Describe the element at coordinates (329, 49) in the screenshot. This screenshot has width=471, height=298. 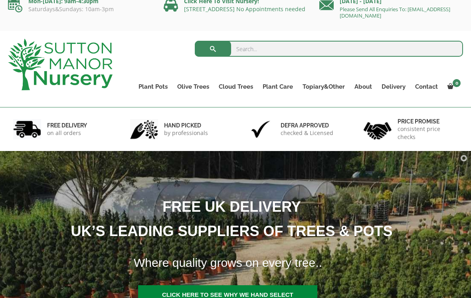
I see `input: Search...` at that location.